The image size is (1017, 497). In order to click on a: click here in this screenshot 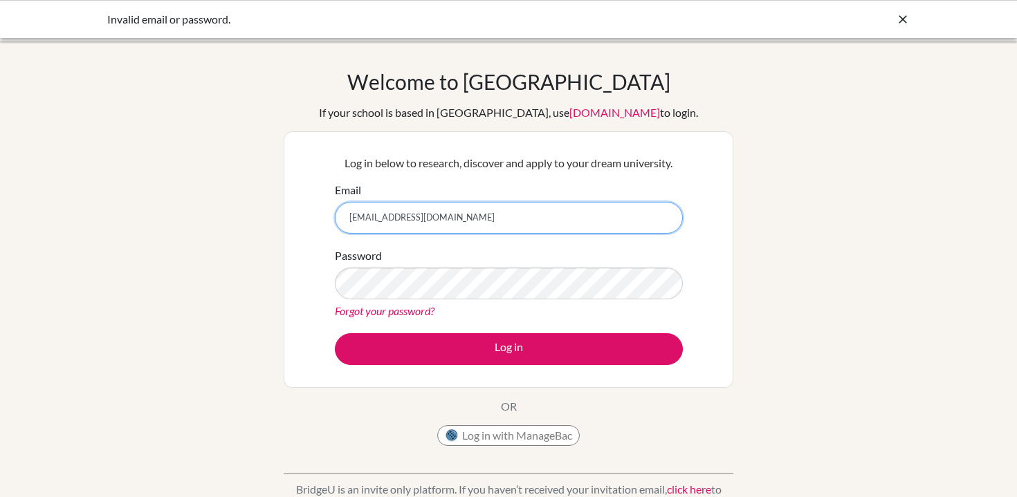, I will do `click(689, 489)`.